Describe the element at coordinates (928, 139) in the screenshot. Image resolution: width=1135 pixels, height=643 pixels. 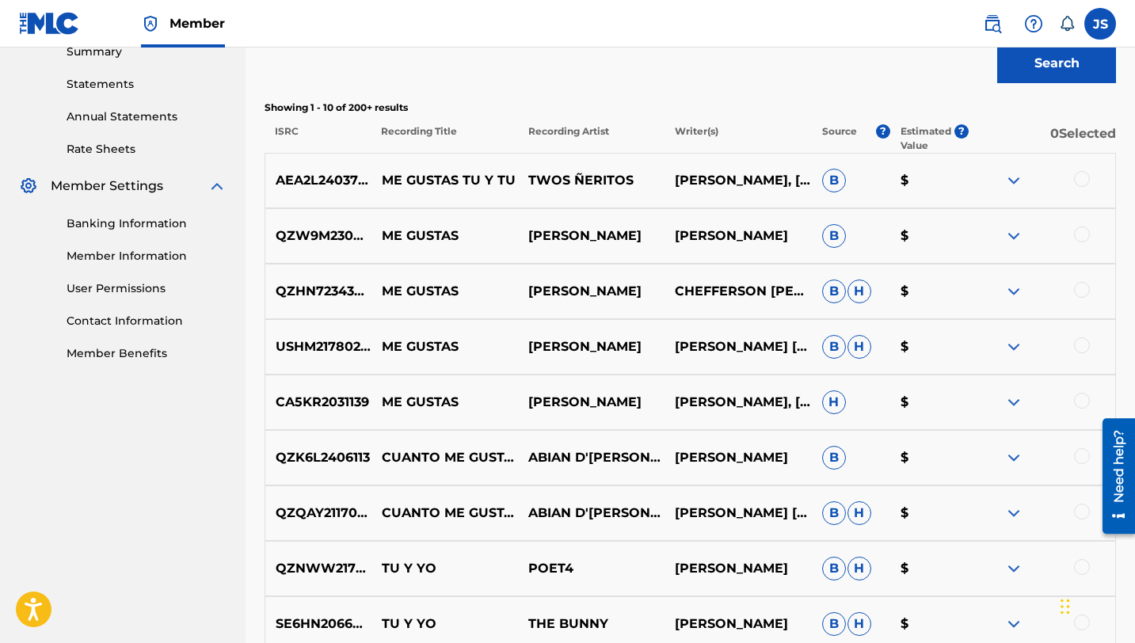
I see `p: Estimated Value` at that location.